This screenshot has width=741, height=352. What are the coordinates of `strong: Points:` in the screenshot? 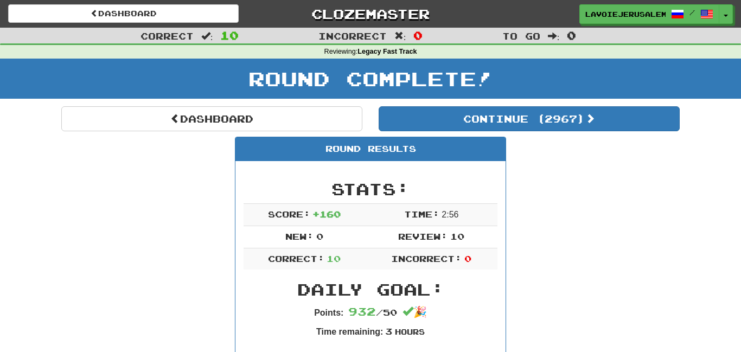 It's located at (329, 312).